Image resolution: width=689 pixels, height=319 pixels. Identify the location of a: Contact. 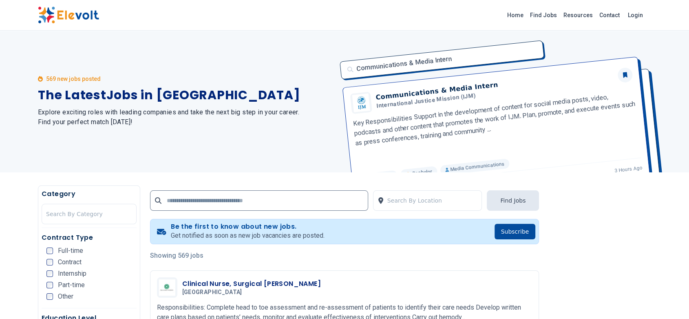
(610, 15).